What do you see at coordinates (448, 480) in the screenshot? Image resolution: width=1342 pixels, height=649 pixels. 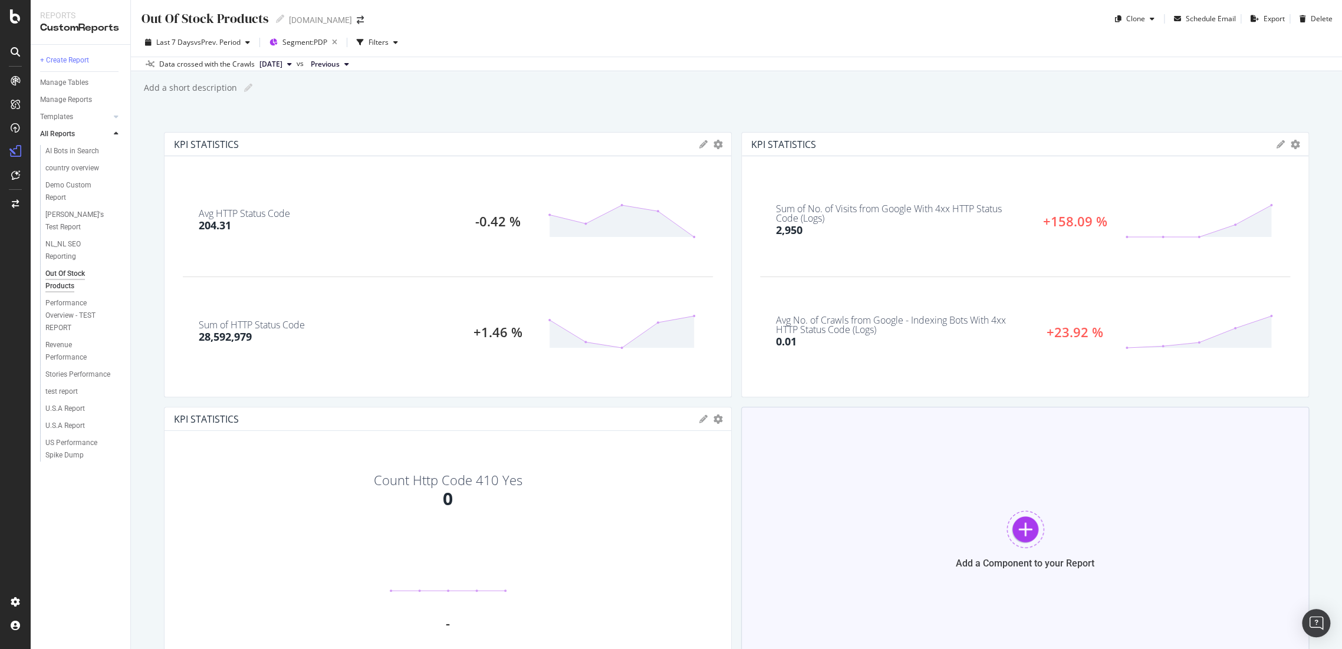 I see `div: Count Http Code 410 Yes` at bounding box center [448, 480].